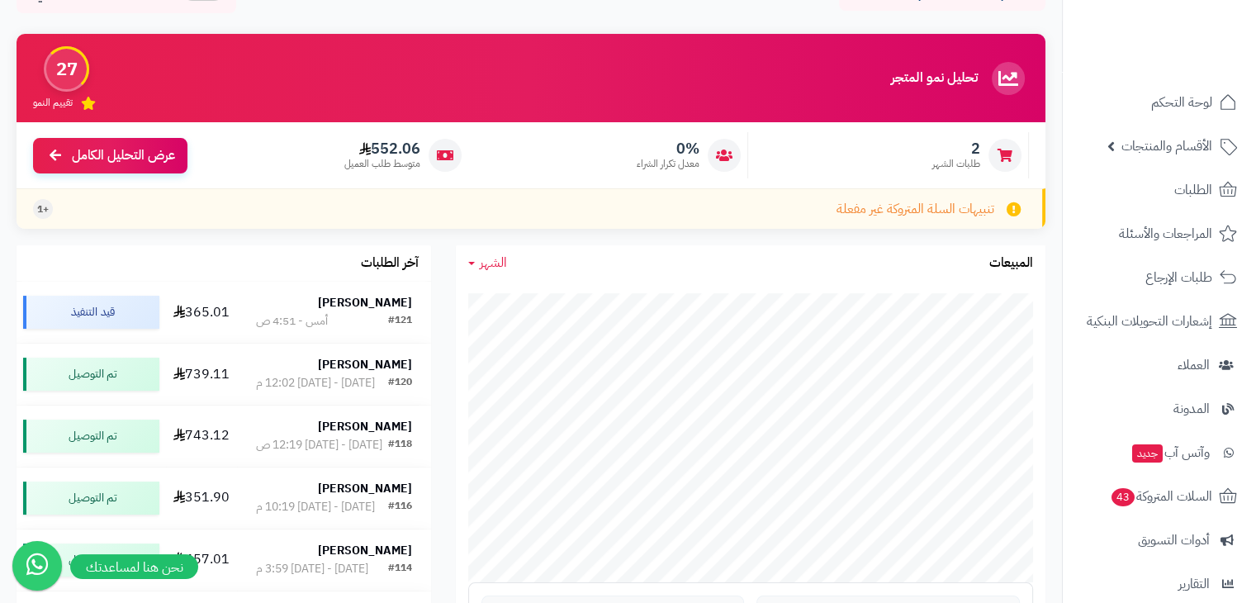 This screenshot has height=603, width=1256. Describe the element at coordinates (123, 155) in the screenshot. I see `span: عرض التحليل الكامل` at that location.